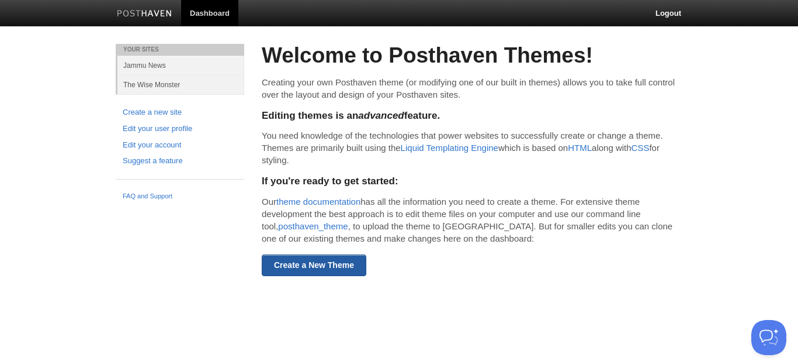  I want to click on em: advanced, so click(381, 115).